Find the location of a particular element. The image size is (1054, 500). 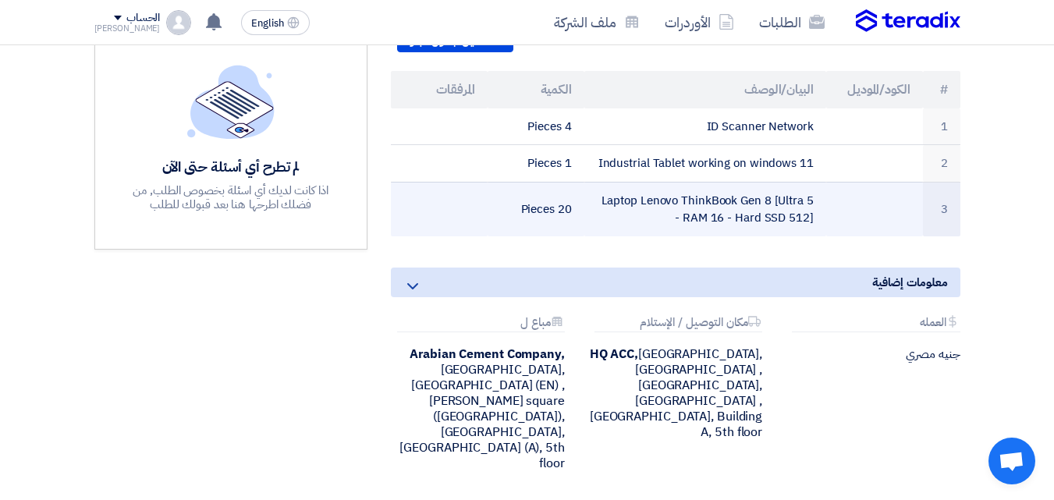

div: لم تطرح أي أسئلة حتى الآن is located at coordinates (231, 166).